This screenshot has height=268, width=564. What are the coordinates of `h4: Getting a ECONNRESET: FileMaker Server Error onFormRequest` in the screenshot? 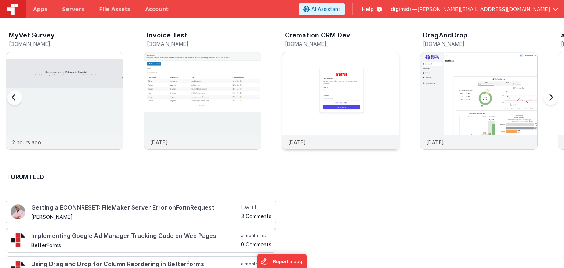 It's located at (136, 208).